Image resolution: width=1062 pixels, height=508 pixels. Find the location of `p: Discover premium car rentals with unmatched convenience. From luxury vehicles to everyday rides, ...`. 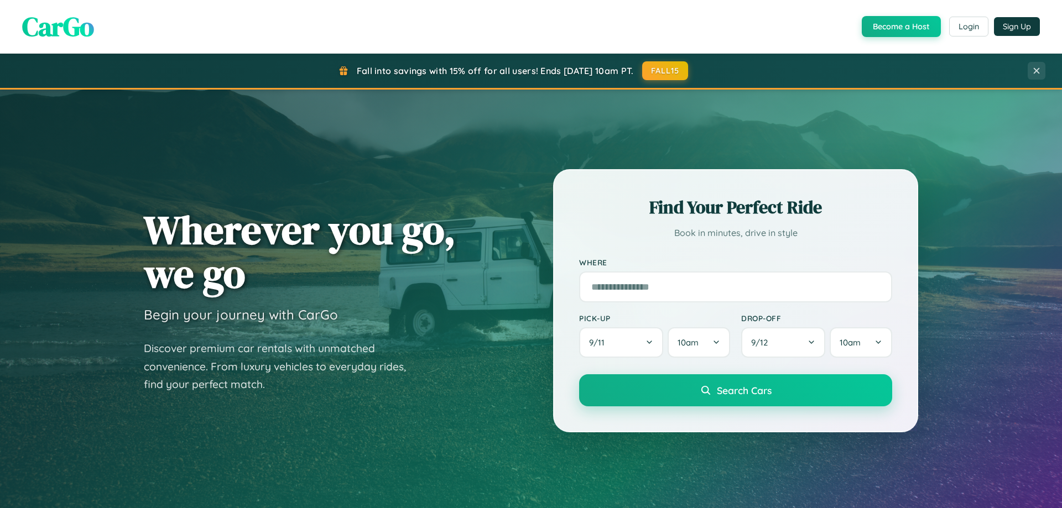

p: Discover premium car rentals with unmatched convenience. From luxury vehicles to everyday rides, ... is located at coordinates (282, 367).